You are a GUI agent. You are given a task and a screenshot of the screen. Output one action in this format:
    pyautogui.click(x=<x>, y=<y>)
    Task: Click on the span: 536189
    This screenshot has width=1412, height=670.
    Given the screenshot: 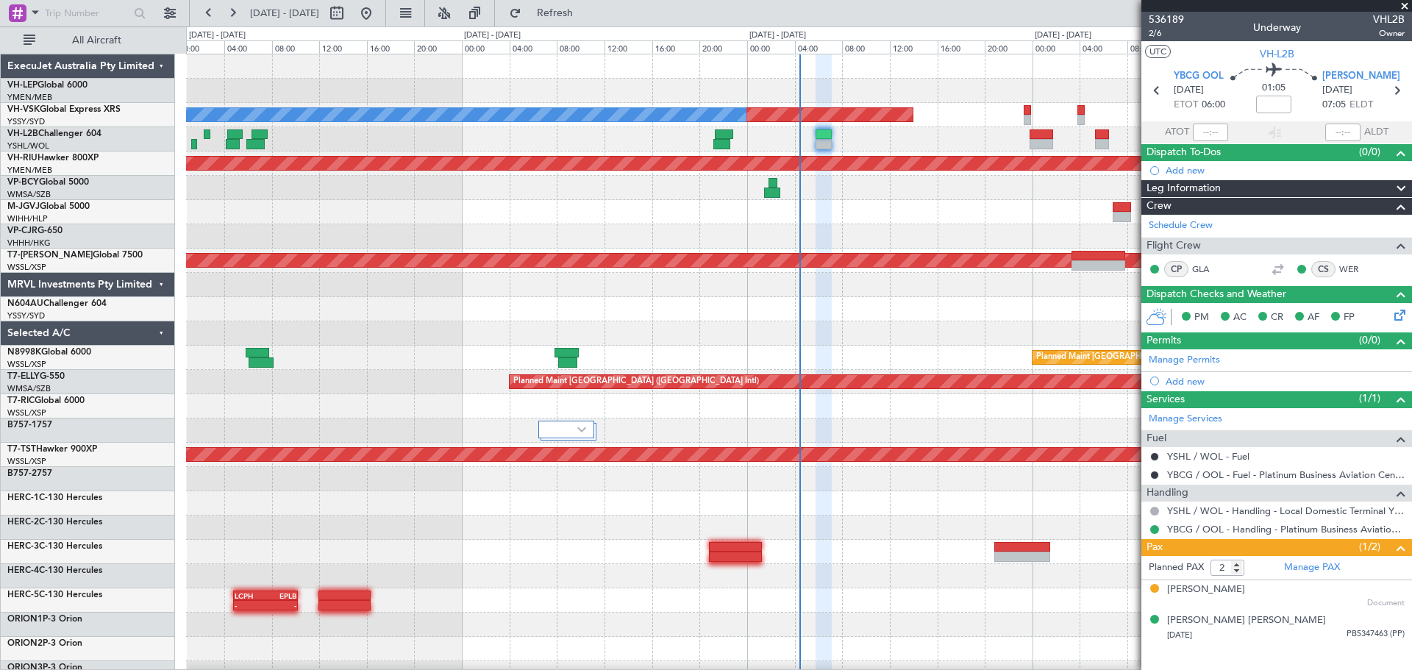 What is the action you would take?
    pyautogui.click(x=1166, y=19)
    